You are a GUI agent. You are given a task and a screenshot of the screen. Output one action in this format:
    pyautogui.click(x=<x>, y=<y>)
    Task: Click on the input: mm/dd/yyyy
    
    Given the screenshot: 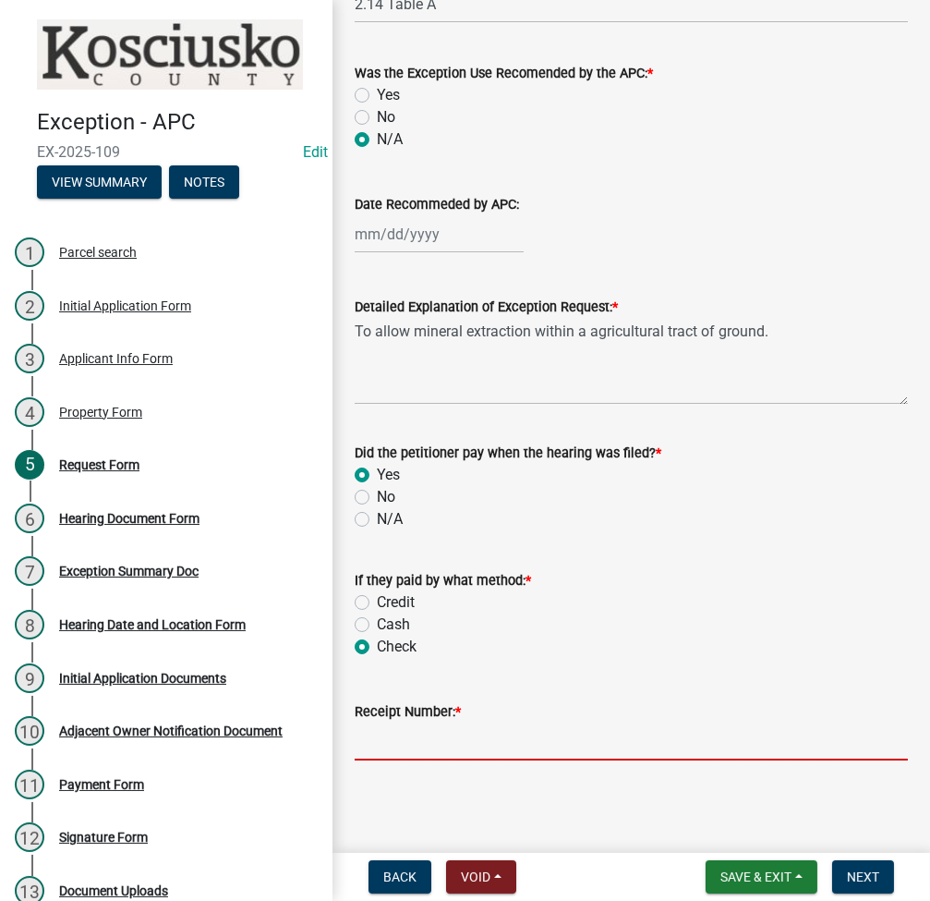 What is the action you would take?
    pyautogui.click(x=439, y=234)
    